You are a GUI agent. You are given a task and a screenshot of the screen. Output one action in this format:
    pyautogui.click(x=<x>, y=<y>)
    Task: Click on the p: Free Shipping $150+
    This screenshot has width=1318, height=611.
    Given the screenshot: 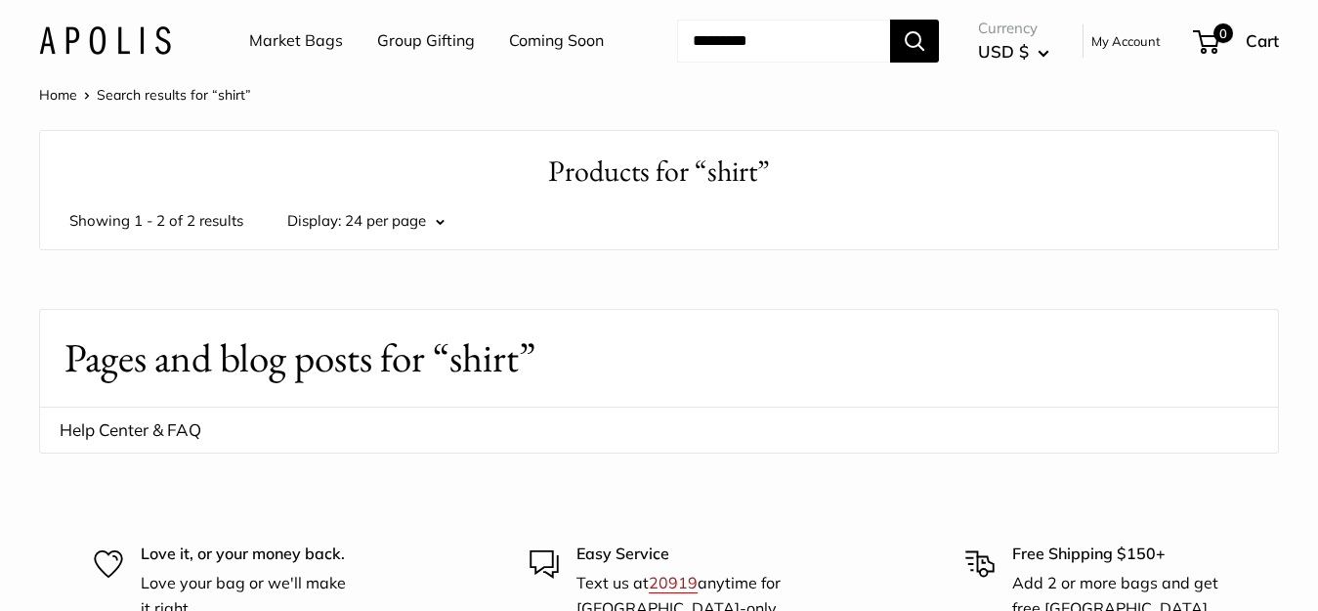 What is the action you would take?
    pyautogui.click(x=1118, y=554)
    